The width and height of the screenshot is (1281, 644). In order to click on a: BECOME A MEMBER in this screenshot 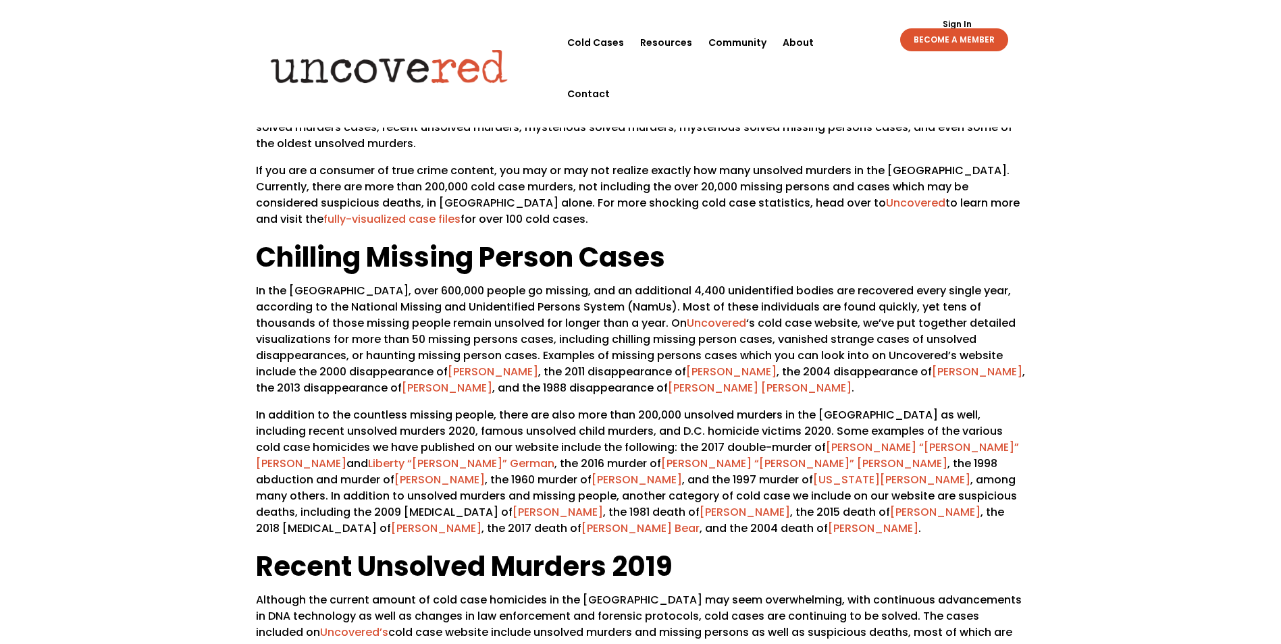, I will do `click(954, 40)`.